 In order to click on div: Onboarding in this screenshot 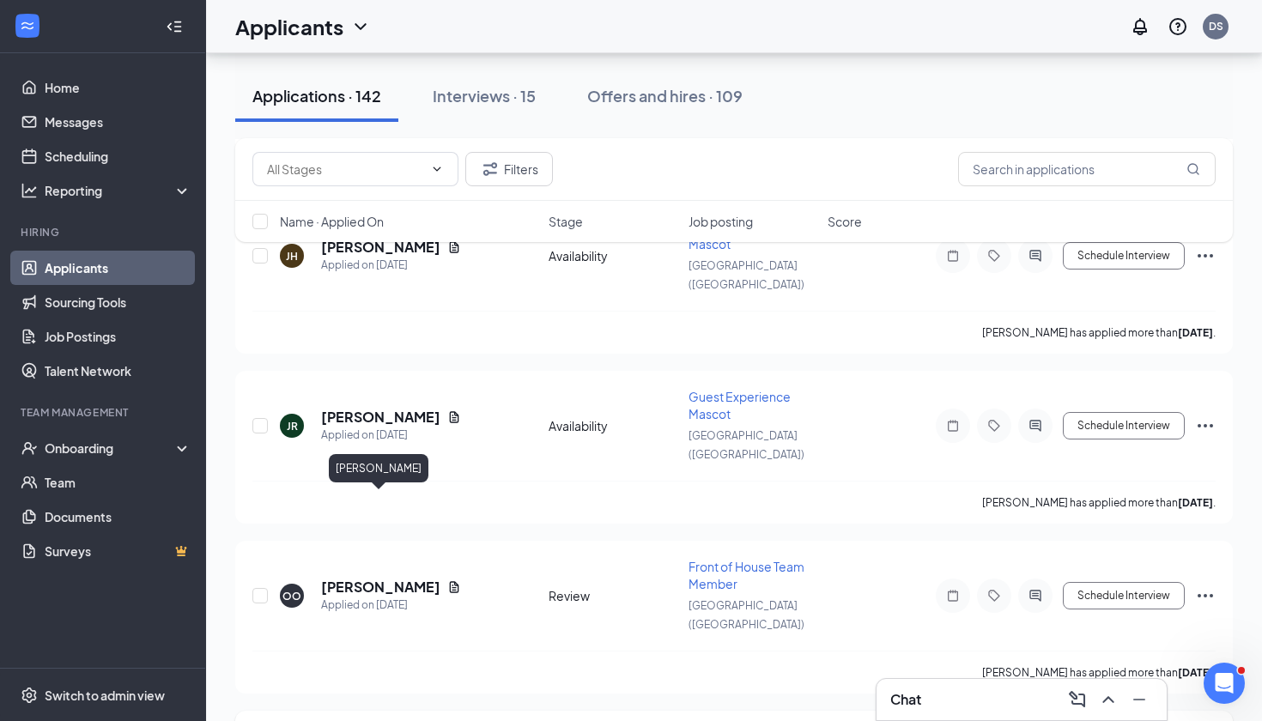, I will do `click(111, 448)`.